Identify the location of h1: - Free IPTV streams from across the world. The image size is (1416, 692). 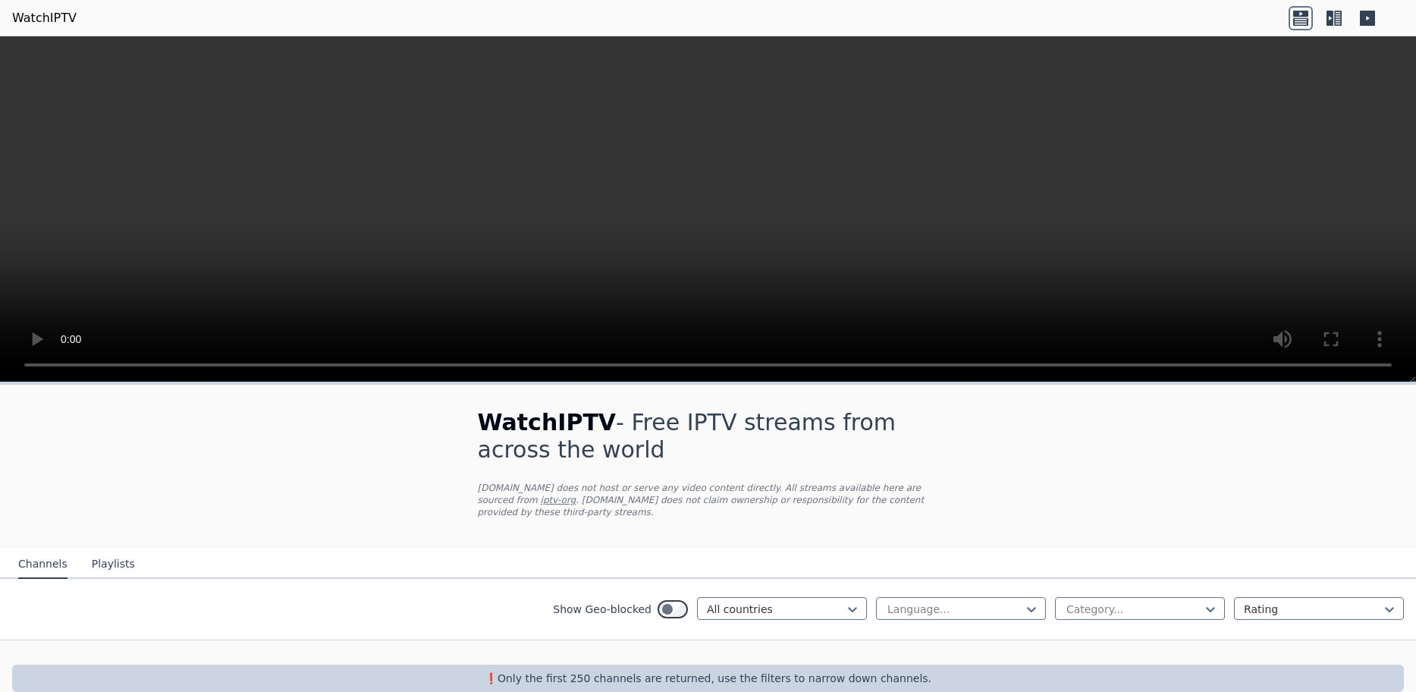
(708, 436).